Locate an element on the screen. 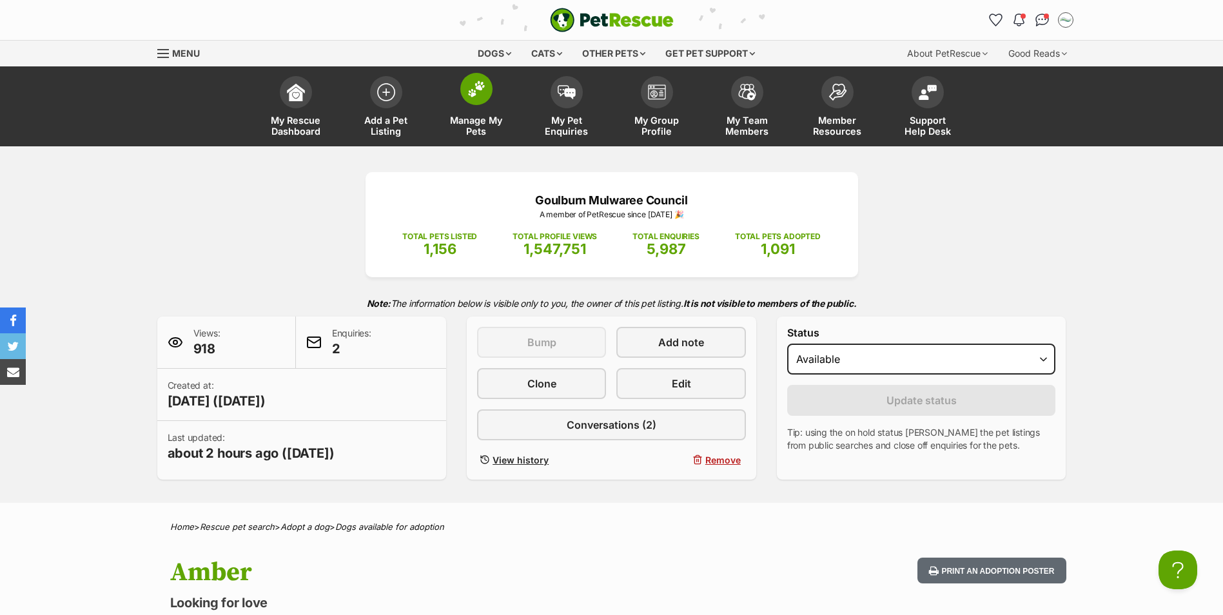 The height and width of the screenshot is (615, 1223). div: Cats is located at coordinates (547, 54).